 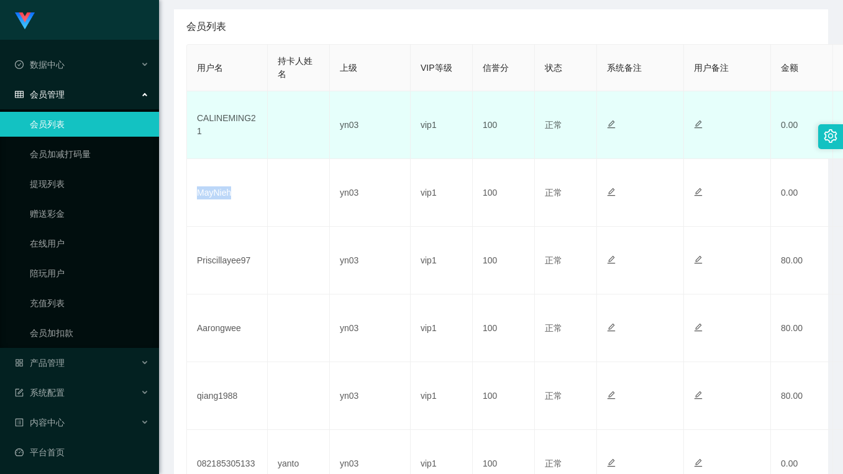 What do you see at coordinates (496, 68) in the screenshot?
I see `span: 信誉分` at bounding box center [496, 68].